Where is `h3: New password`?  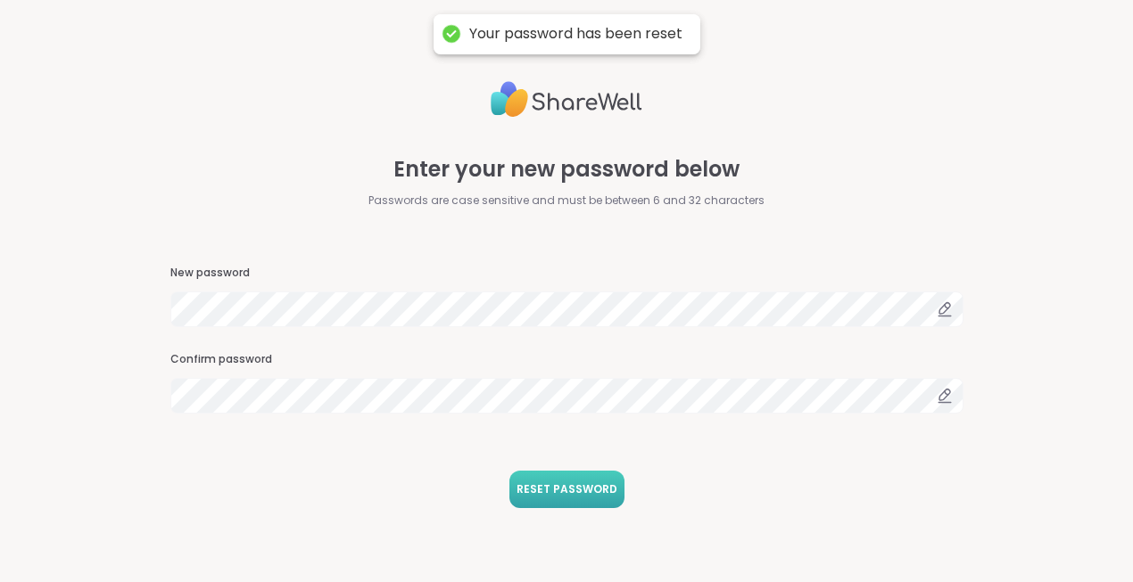 h3: New password is located at coordinates (566, 273).